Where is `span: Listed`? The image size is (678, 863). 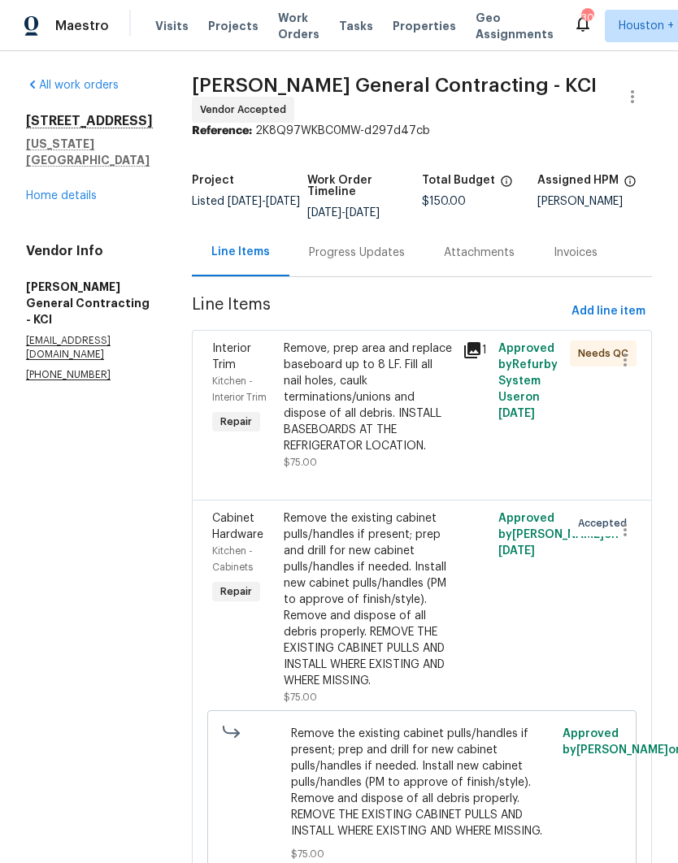 span: Listed is located at coordinates (245, 202).